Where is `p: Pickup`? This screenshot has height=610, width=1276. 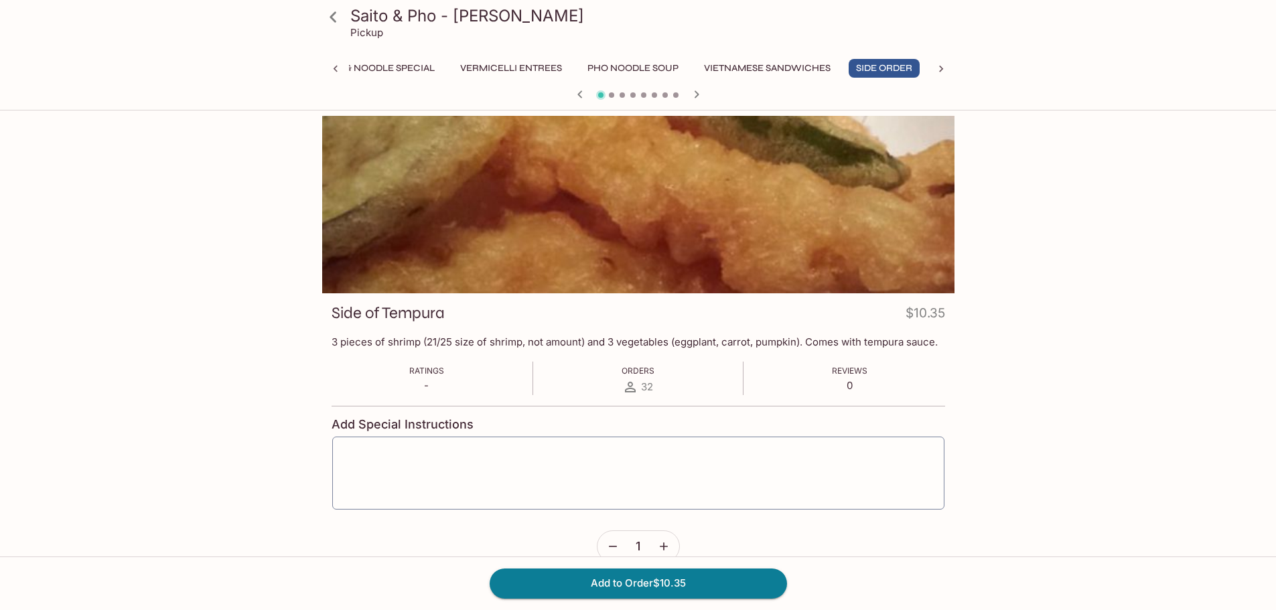 p: Pickup is located at coordinates (366, 32).